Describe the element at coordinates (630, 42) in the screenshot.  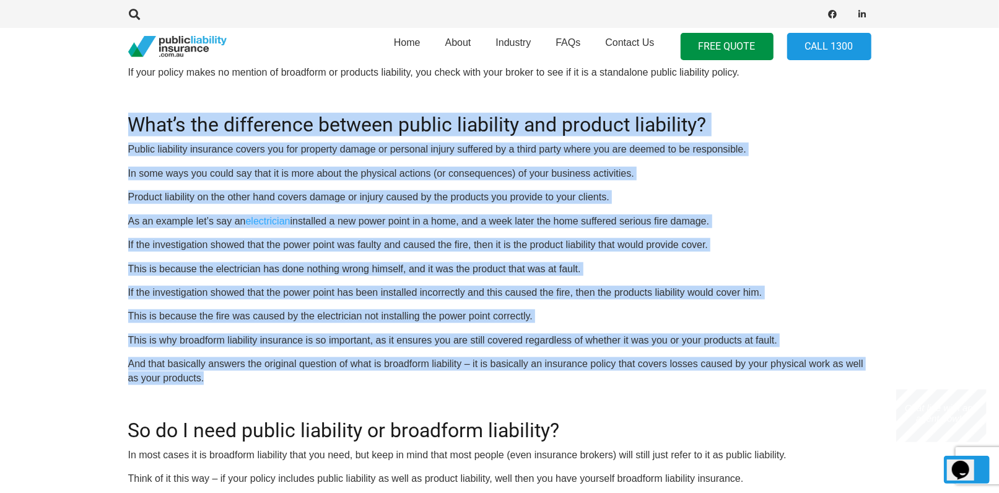
I see `span: Contact Us` at that location.